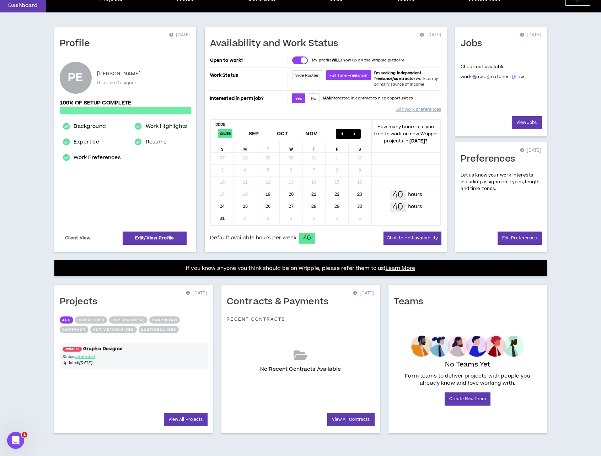  I want to click on b: 2025, so click(220, 125).